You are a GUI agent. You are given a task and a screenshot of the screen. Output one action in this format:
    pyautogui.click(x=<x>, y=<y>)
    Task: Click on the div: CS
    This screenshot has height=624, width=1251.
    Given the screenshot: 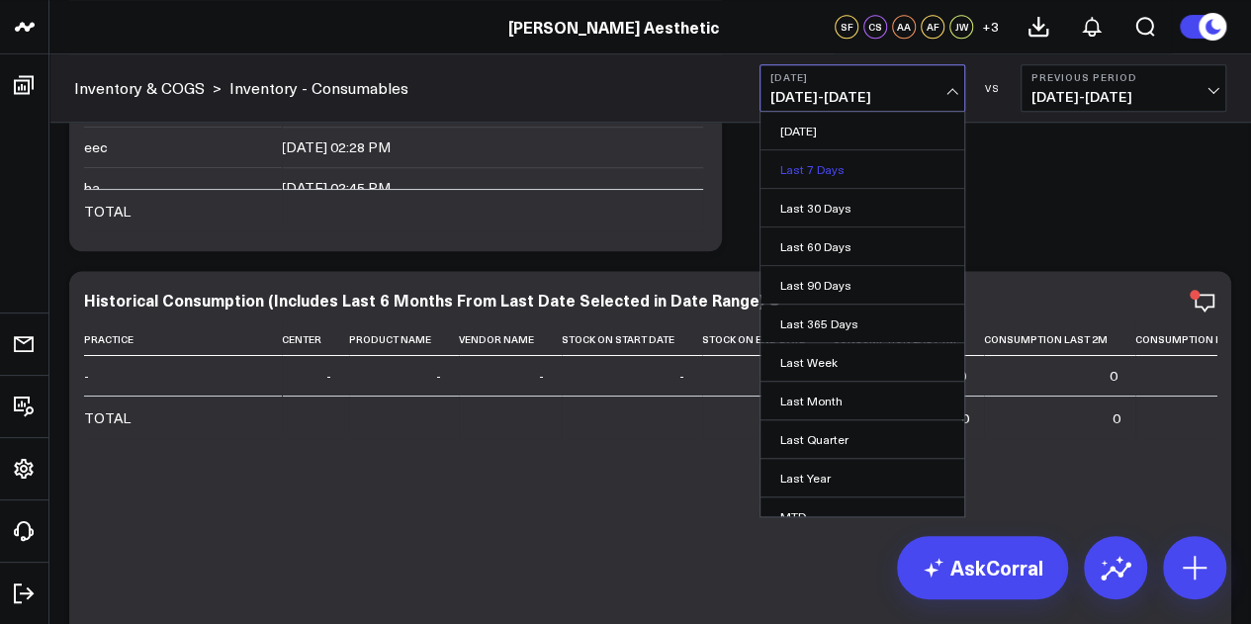 What is the action you would take?
    pyautogui.click(x=875, y=27)
    